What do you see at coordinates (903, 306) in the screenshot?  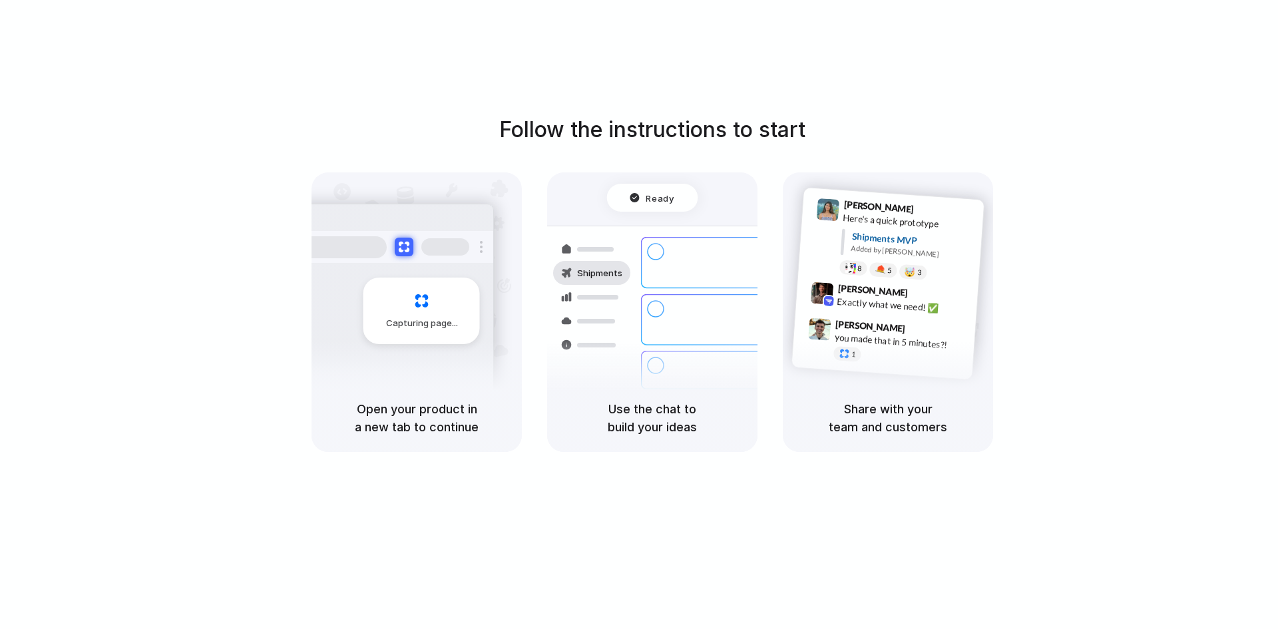 I see `div: Exactly what we need! ✅` at bounding box center [903, 306].